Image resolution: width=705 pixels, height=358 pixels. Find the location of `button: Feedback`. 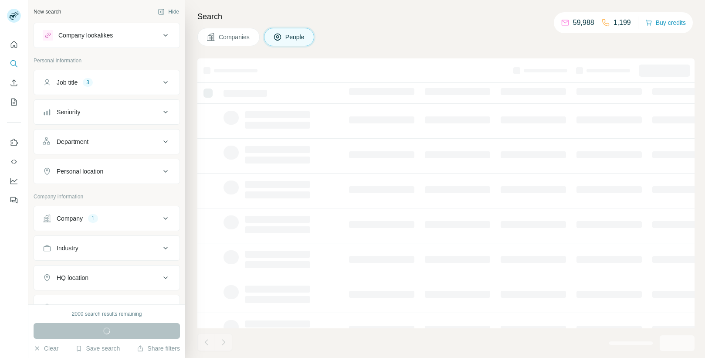

button: Feedback is located at coordinates (14, 200).